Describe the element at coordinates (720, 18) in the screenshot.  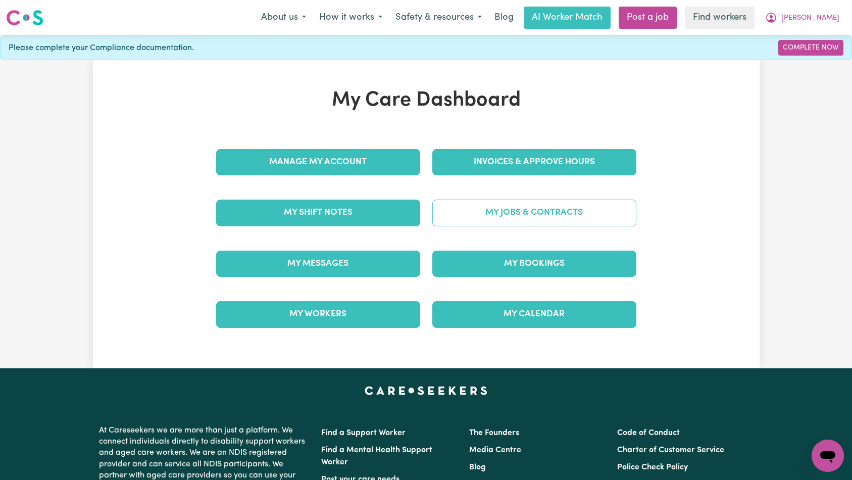
I see `a: Find workers` at that location.